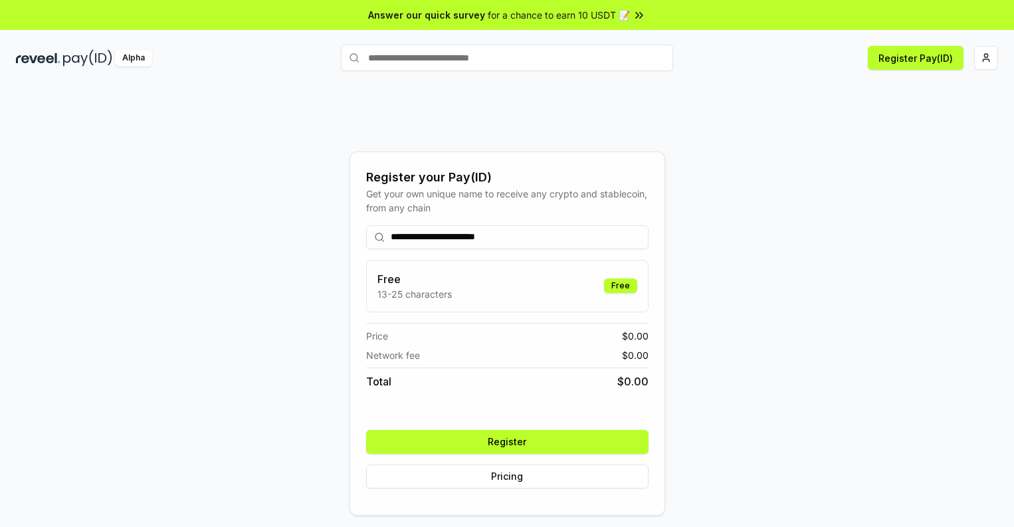  What do you see at coordinates (507, 476) in the screenshot?
I see `button: Pricing` at bounding box center [507, 476].